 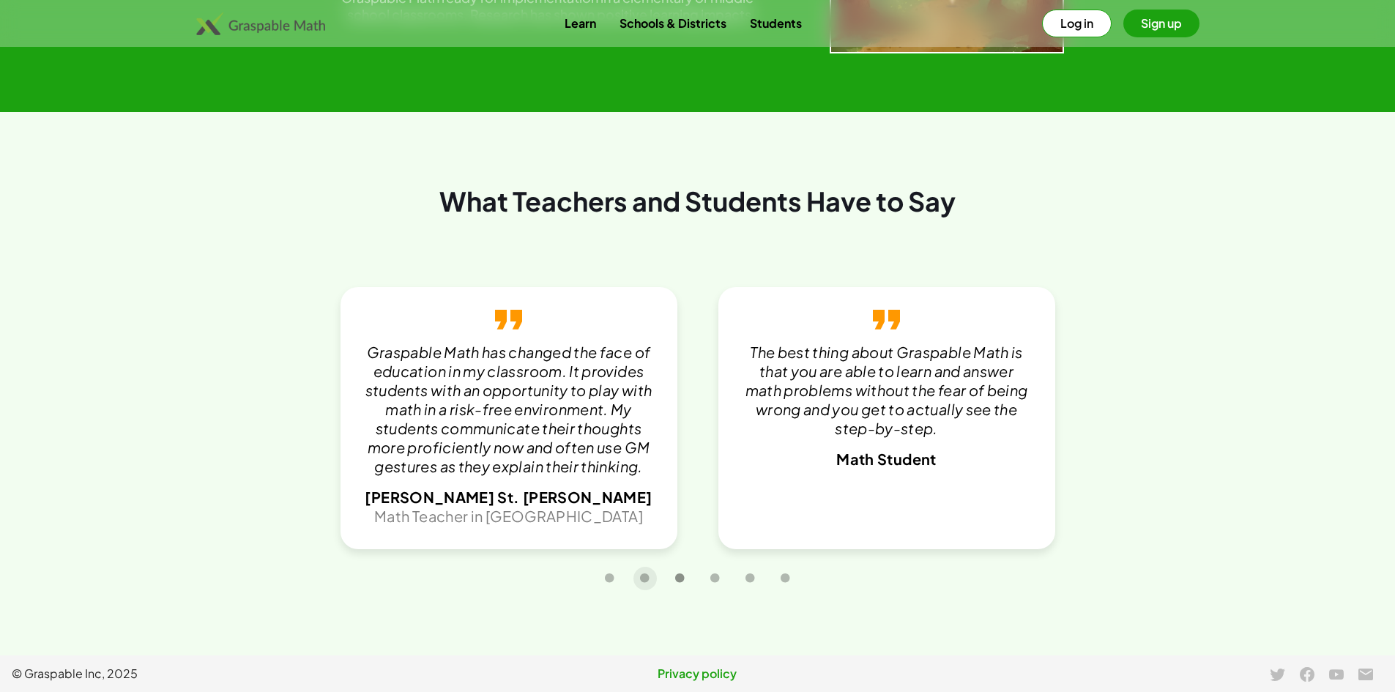 I want to click on a: Privacy policy, so click(x=697, y=674).